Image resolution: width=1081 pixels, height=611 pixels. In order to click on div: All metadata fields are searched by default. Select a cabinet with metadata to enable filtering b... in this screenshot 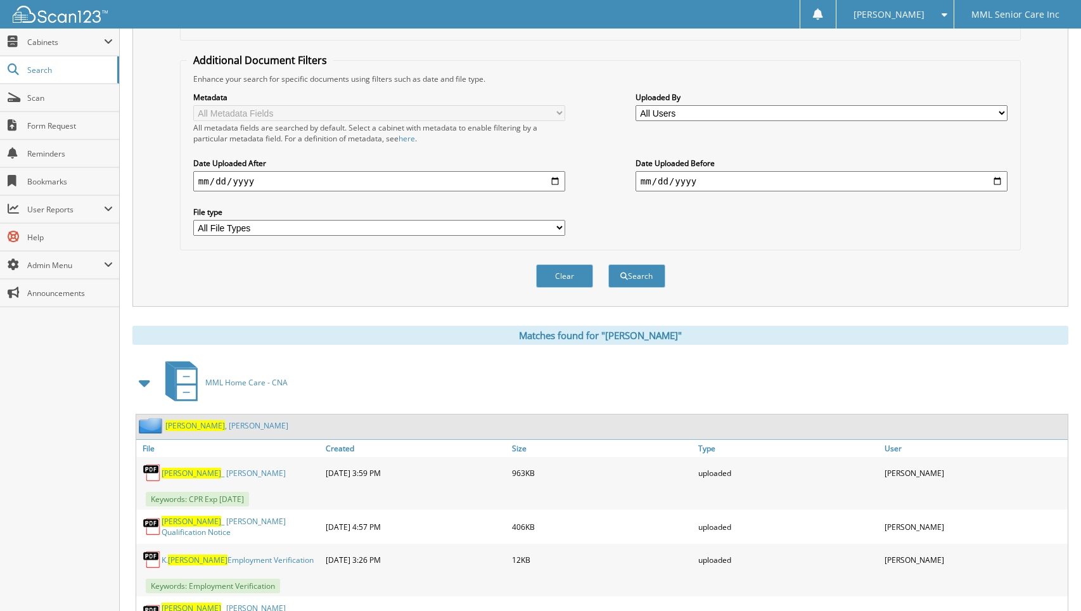, I will do `click(379, 133)`.